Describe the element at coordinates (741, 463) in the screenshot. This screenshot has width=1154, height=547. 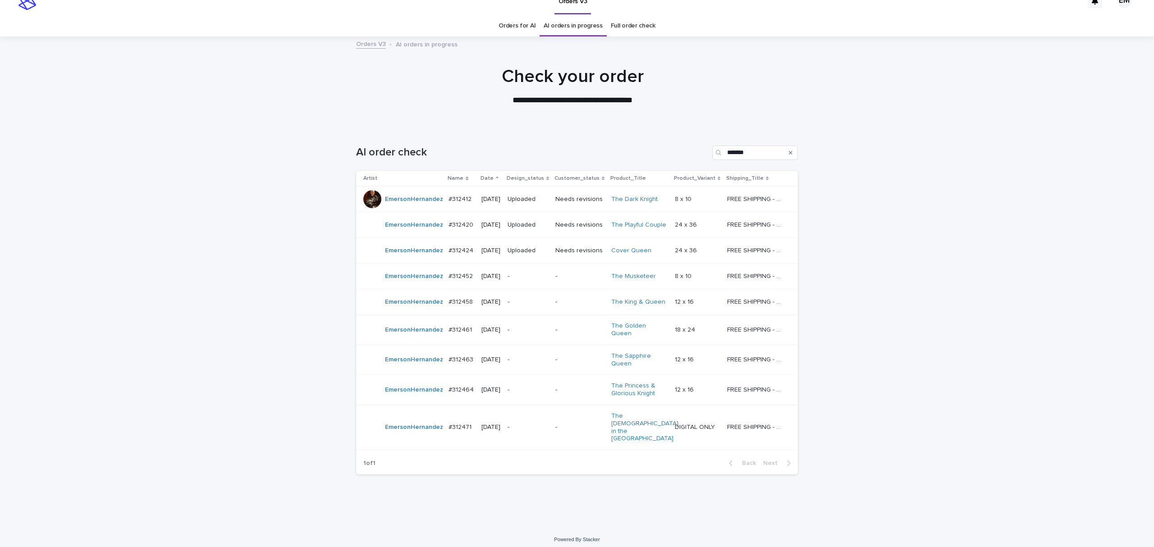
I see `button: Back` at that location.